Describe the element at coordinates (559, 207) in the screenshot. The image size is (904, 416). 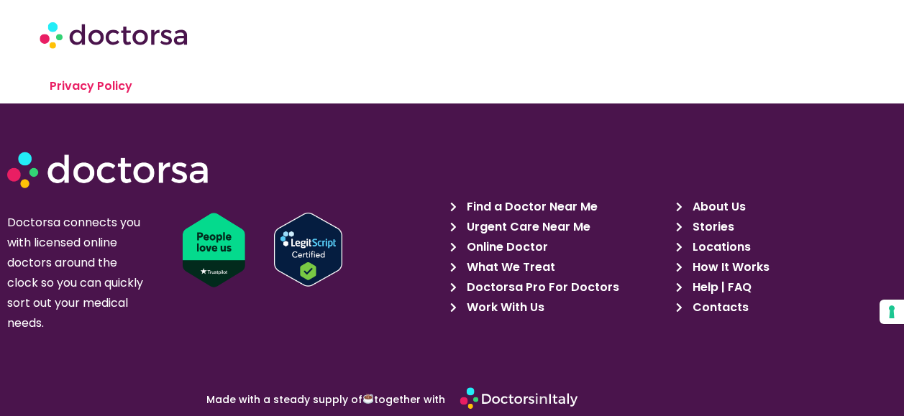
I see `a: Find a Doctor Near Me` at that location.